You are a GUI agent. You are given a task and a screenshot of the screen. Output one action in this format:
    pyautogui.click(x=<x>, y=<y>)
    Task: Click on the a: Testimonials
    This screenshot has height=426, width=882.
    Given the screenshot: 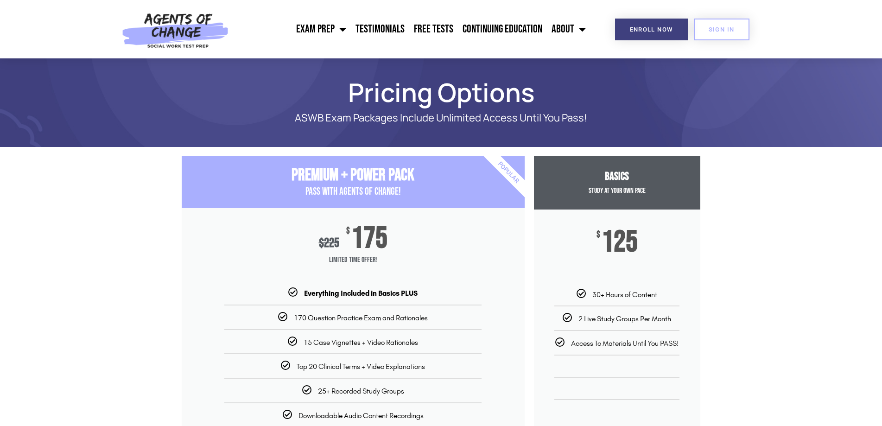 What is the action you would take?
    pyautogui.click(x=380, y=29)
    